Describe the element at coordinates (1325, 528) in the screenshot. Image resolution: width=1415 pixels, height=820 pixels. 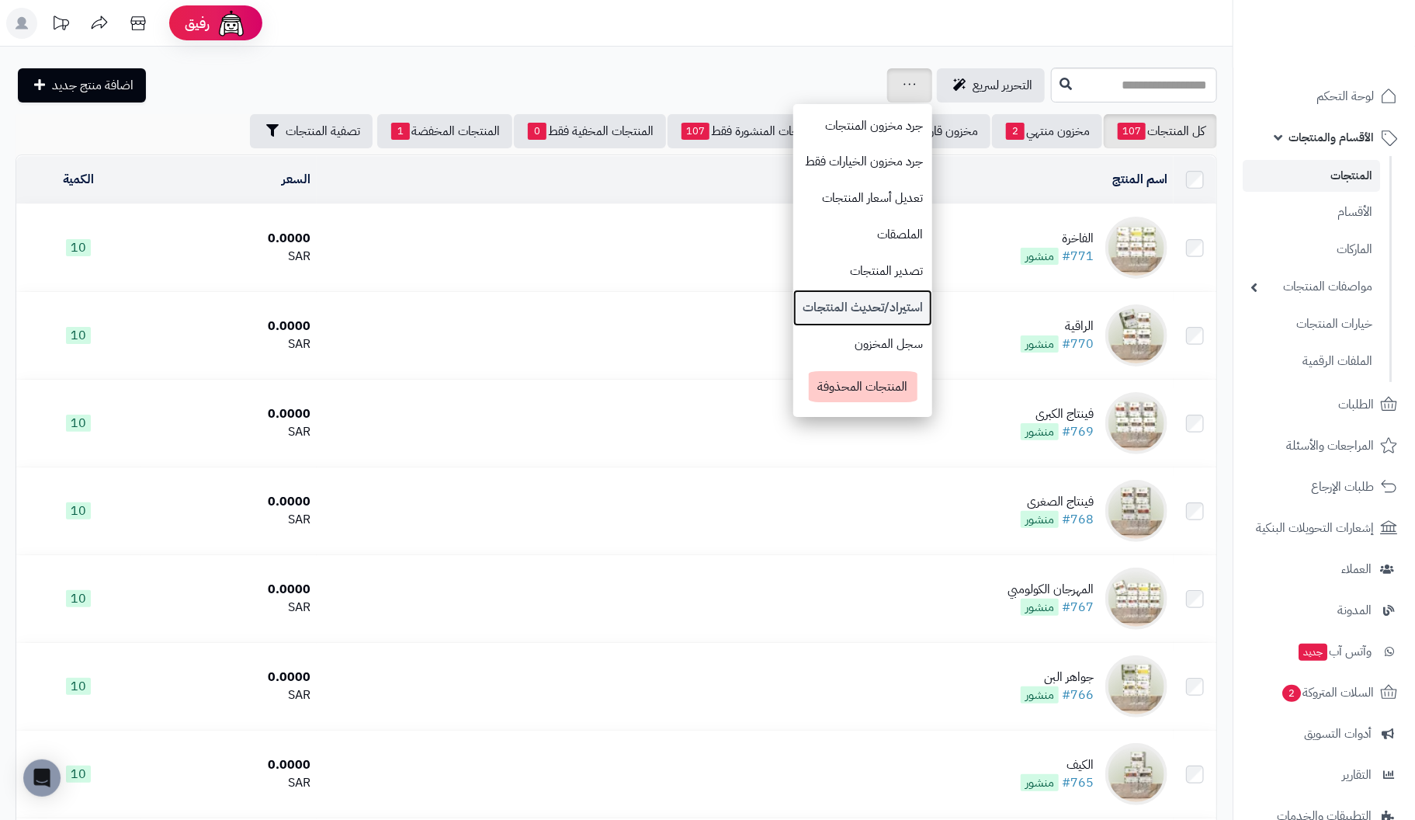
I see `a: إشعارات التحويلات البنكية` at that location.